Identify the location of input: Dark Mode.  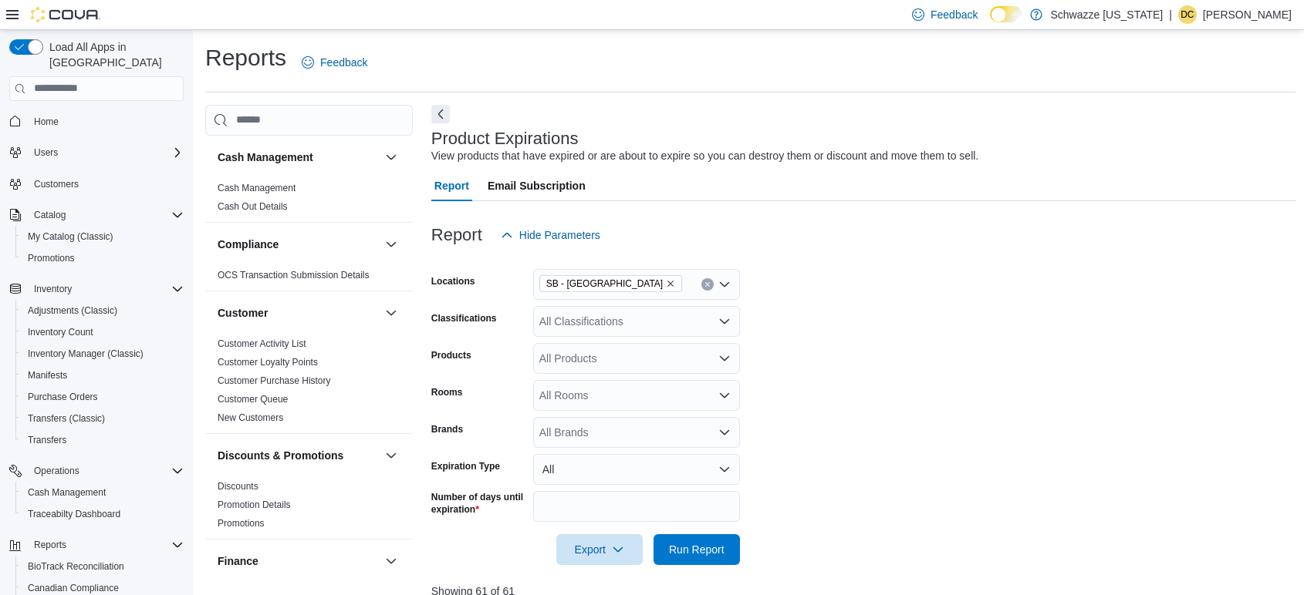
(1006, 14).